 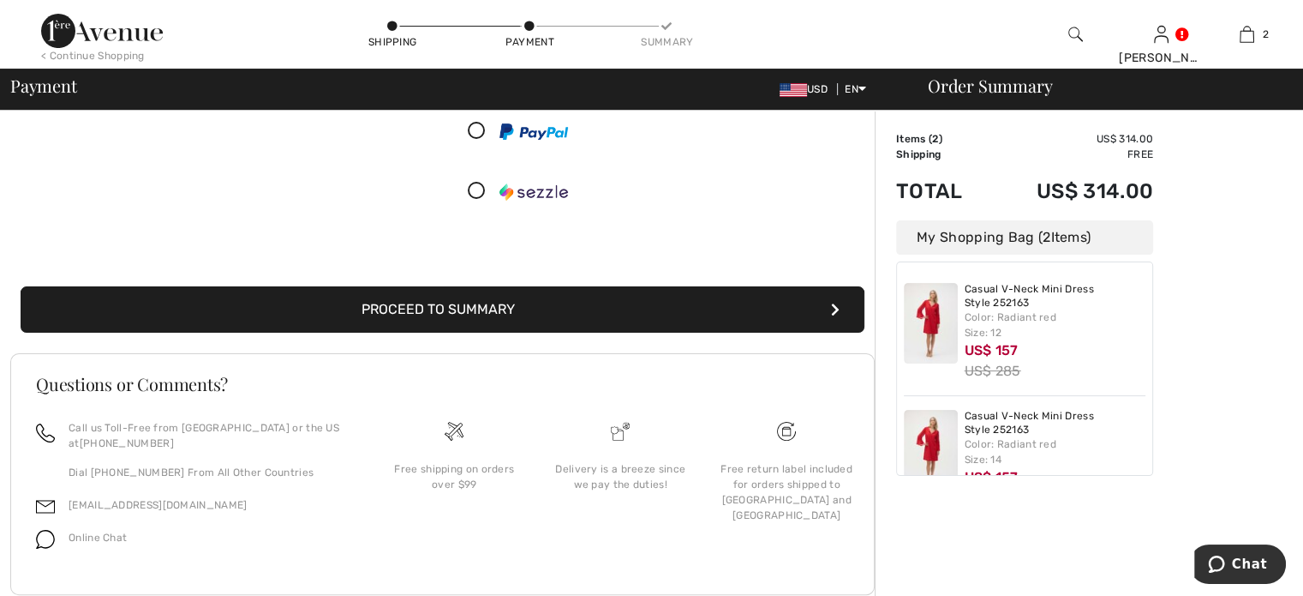 I want to click on img: call, so click(x=45, y=433).